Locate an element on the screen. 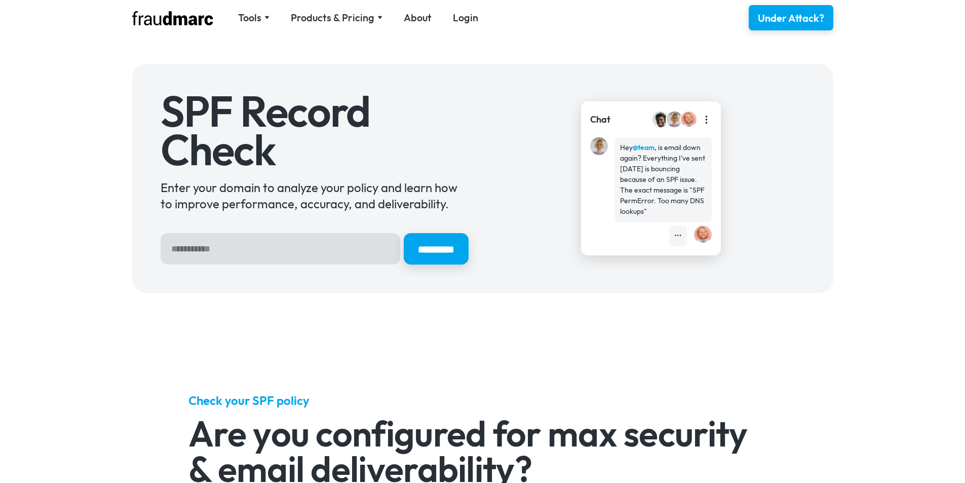 This screenshot has width=965, height=483. a: Under Attack? is located at coordinates (790, 18).